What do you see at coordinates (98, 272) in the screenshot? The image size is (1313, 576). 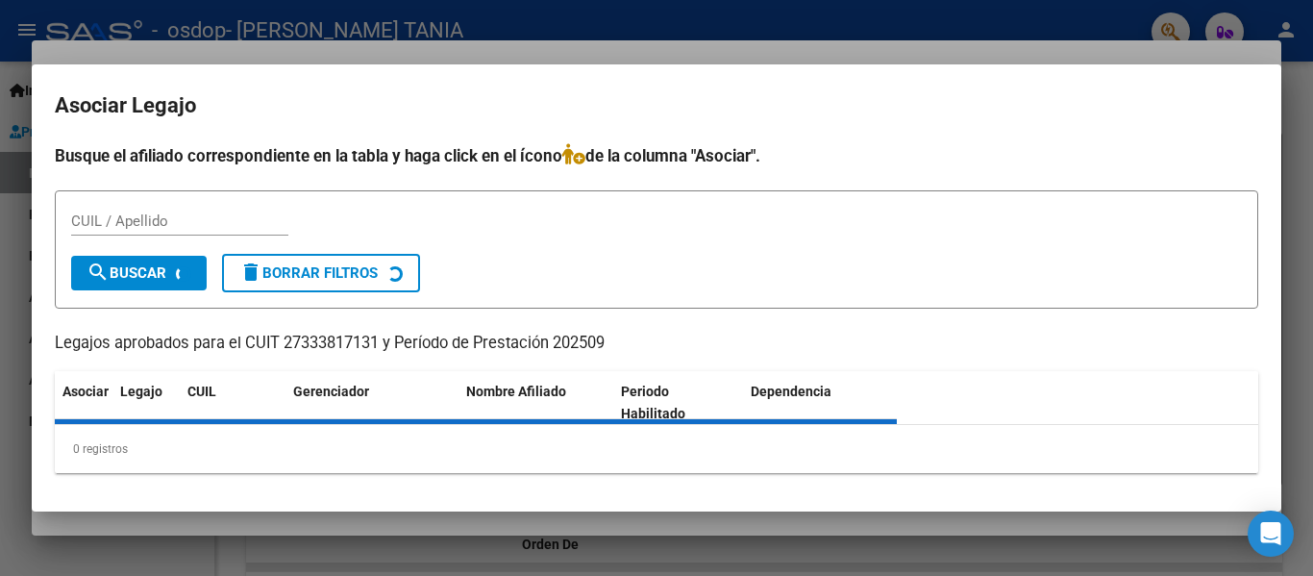 I see `mat-icon: search` at bounding box center [98, 272].